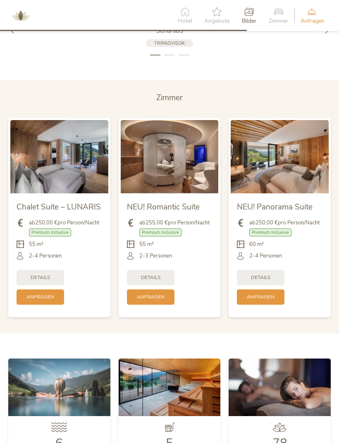 This screenshot has height=443, width=339. Describe the element at coordinates (185, 21) in the screenshot. I see `span: Hotel` at that location.